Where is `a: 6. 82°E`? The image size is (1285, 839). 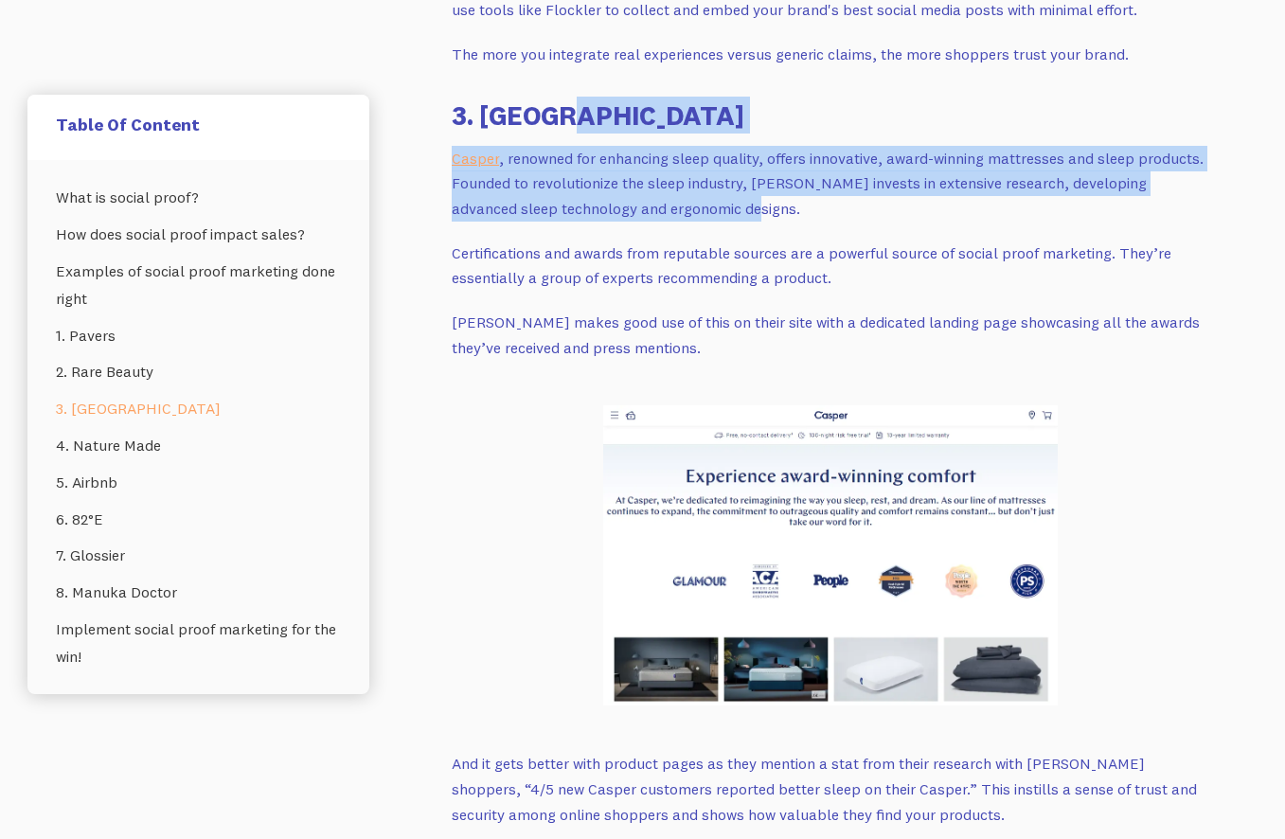 a: 6. 82°E is located at coordinates (198, 519).